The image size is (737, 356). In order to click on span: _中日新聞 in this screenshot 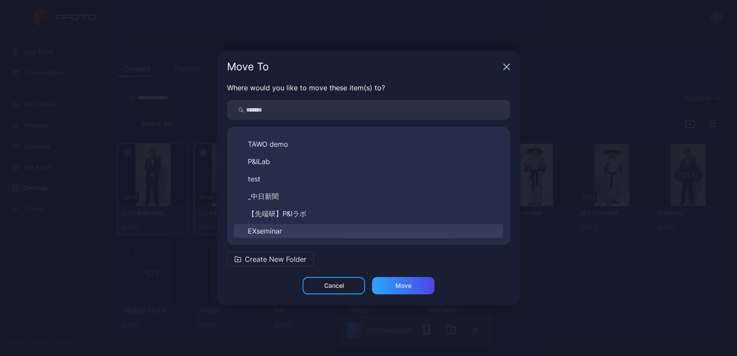, I will do `click(263, 196)`.